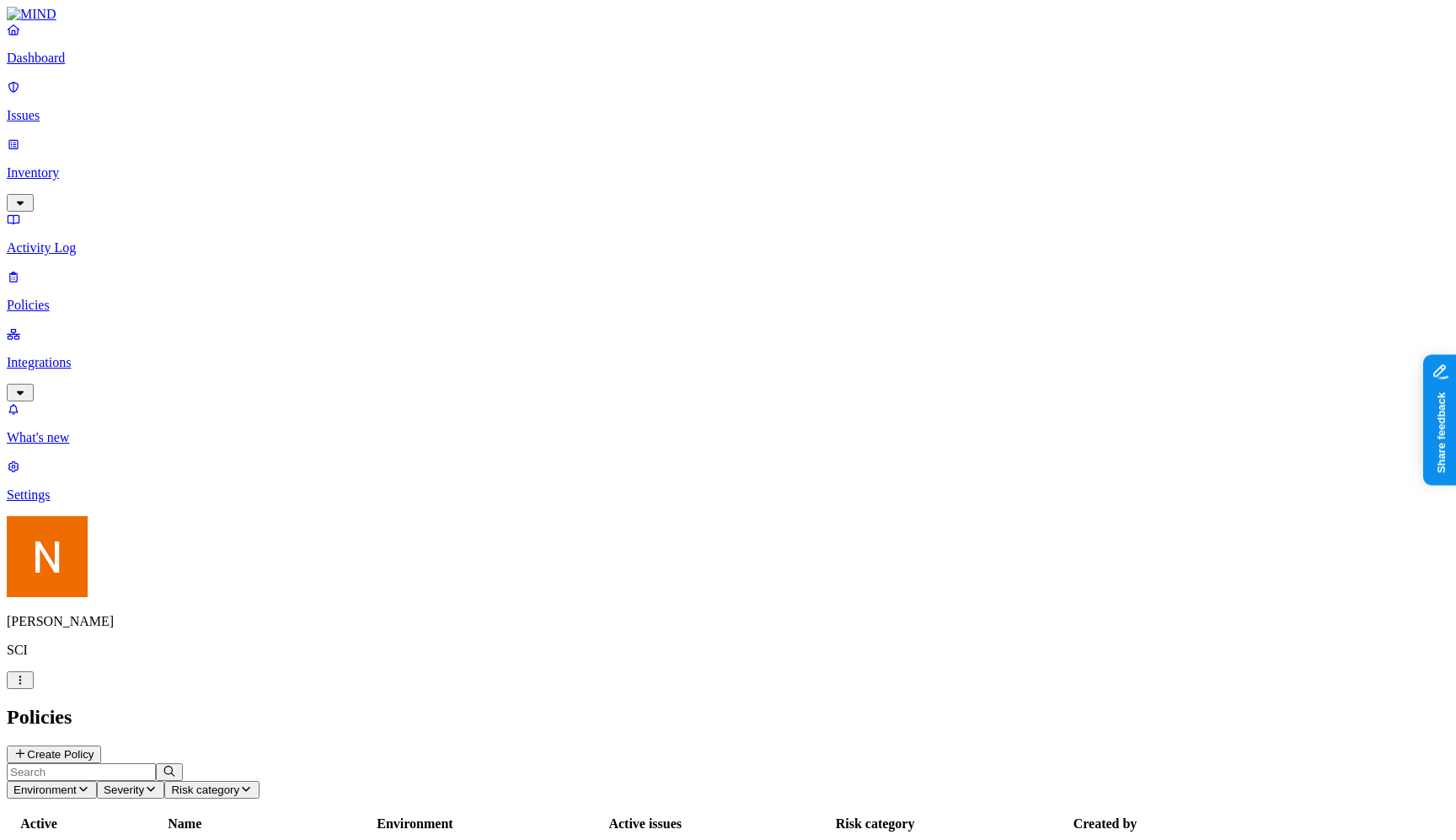  I want to click on h2: Policies, so click(728, 716).